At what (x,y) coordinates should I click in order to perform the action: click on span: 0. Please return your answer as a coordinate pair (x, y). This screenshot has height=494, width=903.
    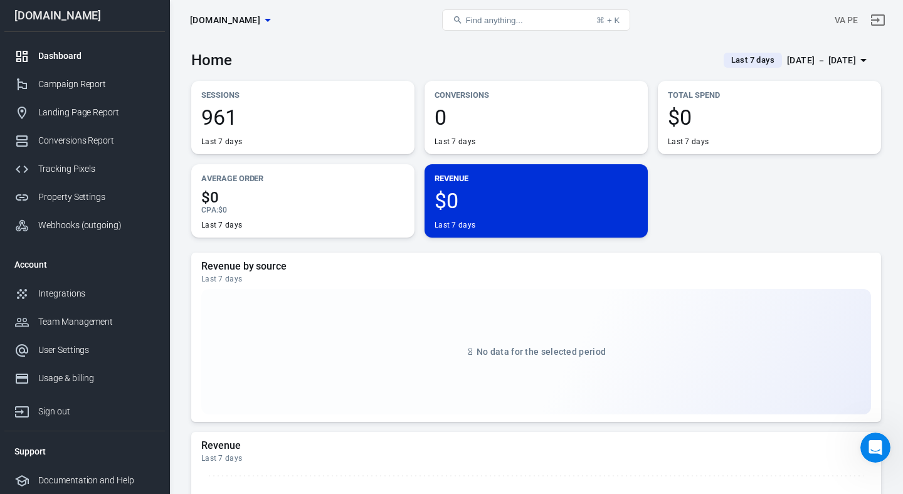
    Looking at the image, I should click on (536, 117).